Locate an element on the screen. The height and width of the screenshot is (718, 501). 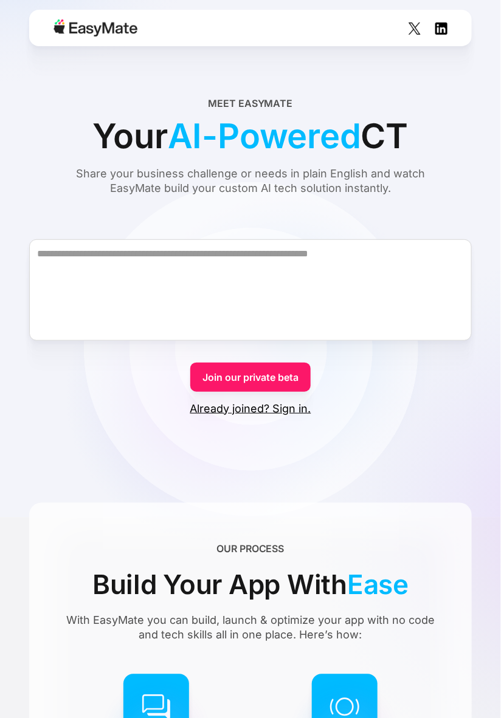
div: With EasyMate you can build, launch & optimize your app with no code and tech skills all in one p... is located at coordinates (250, 628).